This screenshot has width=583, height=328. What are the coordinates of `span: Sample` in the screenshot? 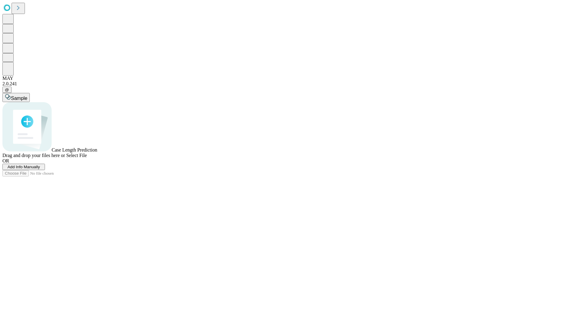 It's located at (19, 98).